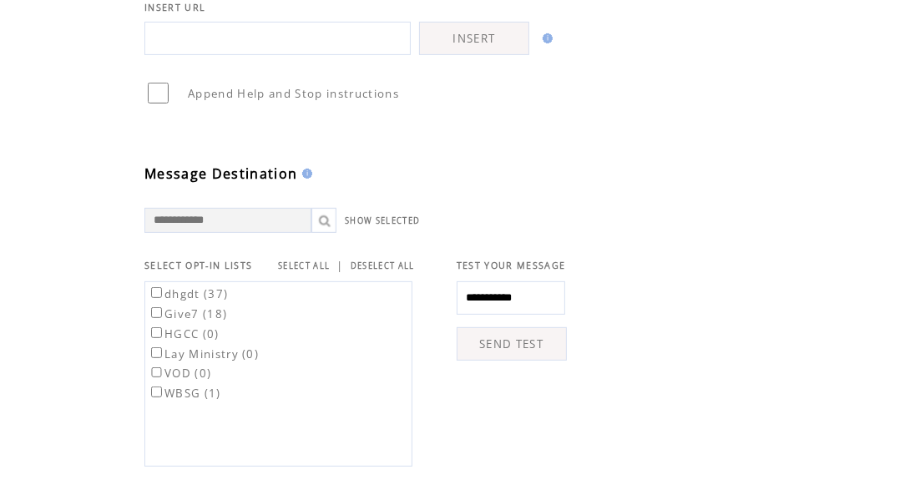 The height and width of the screenshot is (480, 920). Describe the element at coordinates (293, 94) in the screenshot. I see `span: Append Help and Stop instructions` at that location.